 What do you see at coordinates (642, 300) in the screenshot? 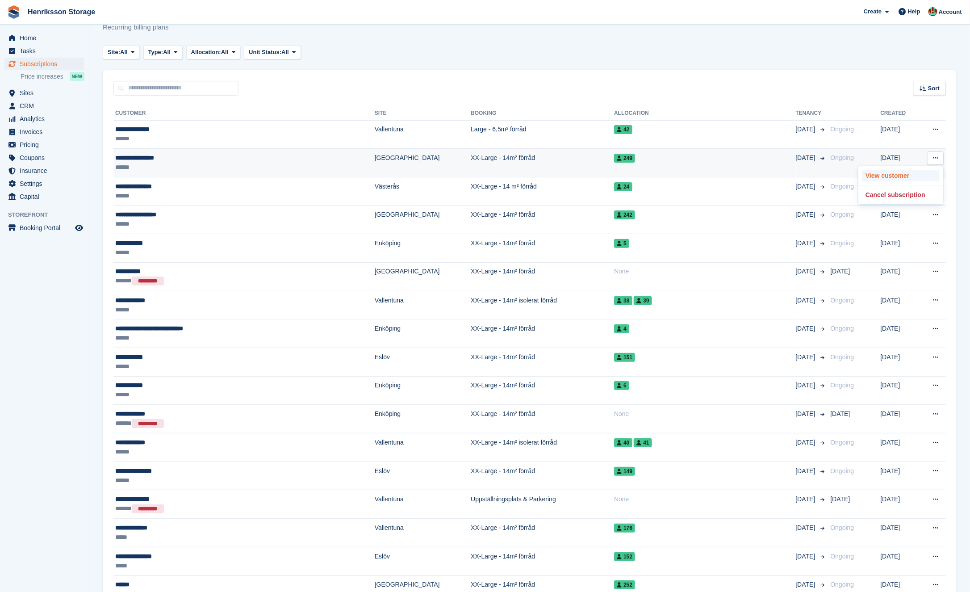
I see `span: 39` at bounding box center [642, 300].